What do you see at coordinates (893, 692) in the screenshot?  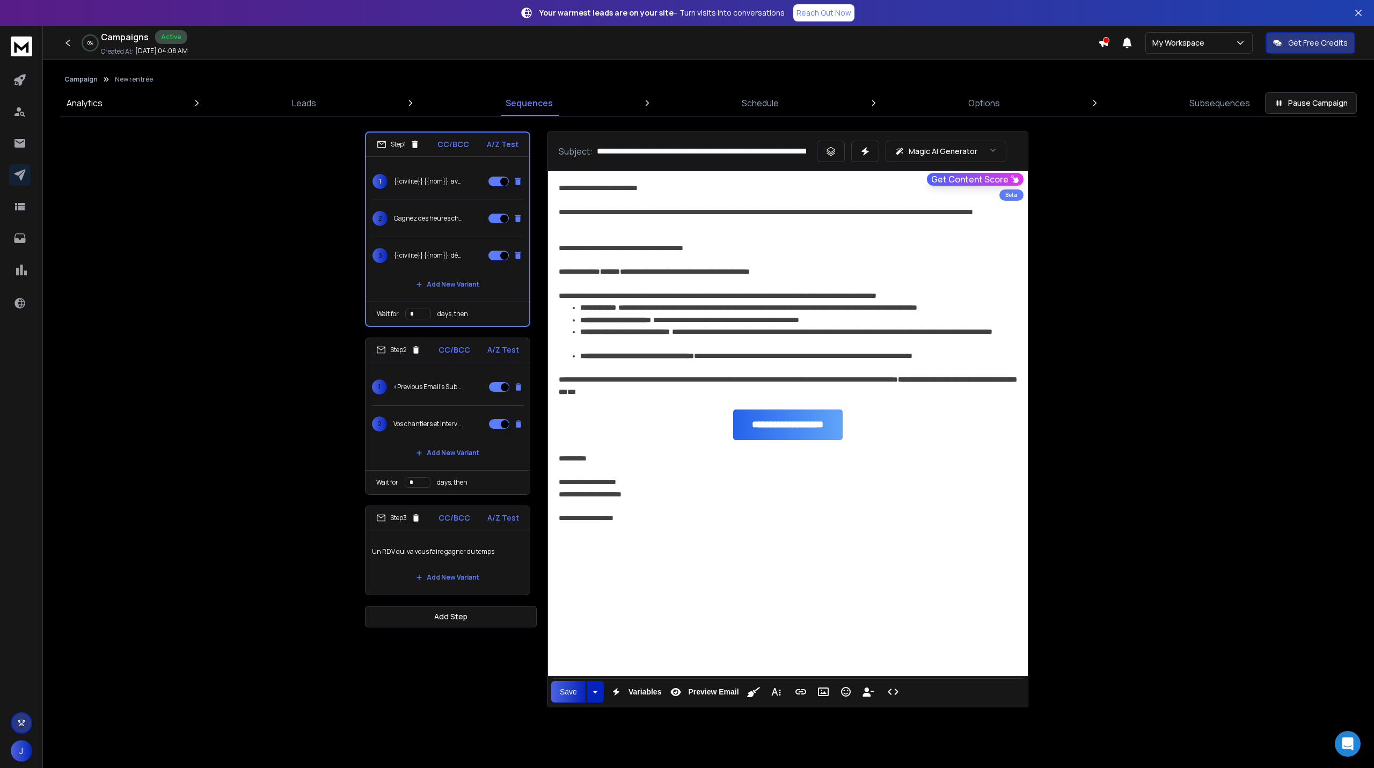 I see `button: Code View` at bounding box center [893, 692].